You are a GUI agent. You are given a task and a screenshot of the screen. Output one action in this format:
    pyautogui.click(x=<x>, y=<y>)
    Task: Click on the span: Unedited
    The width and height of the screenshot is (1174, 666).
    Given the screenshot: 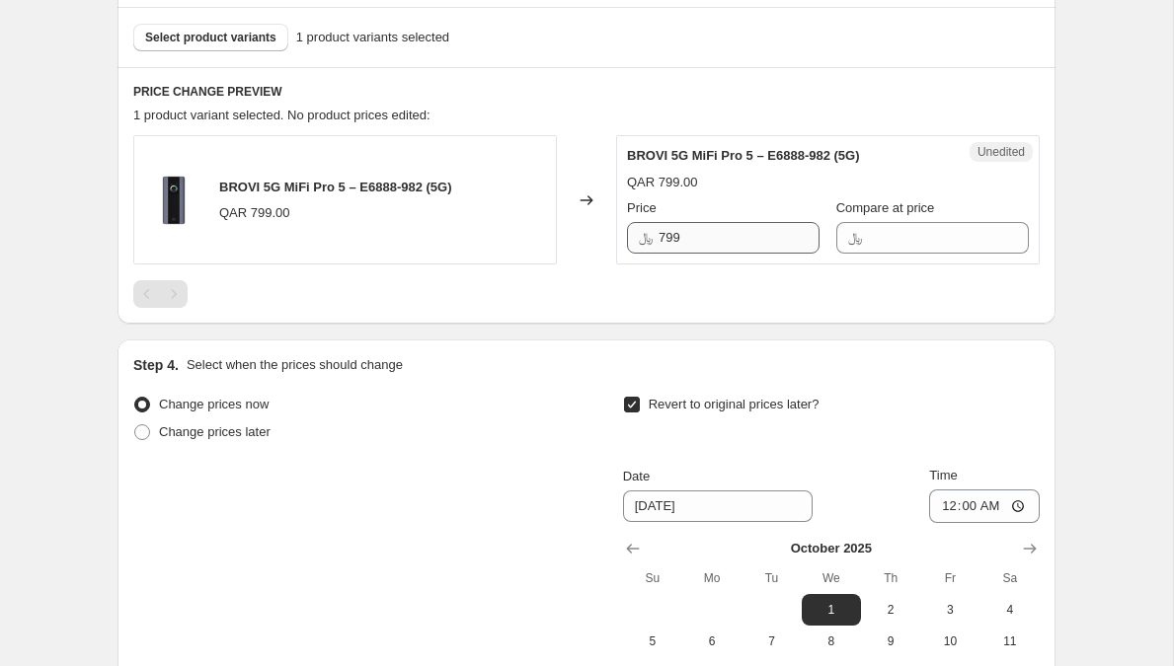 What is the action you would take?
    pyautogui.click(x=1001, y=152)
    